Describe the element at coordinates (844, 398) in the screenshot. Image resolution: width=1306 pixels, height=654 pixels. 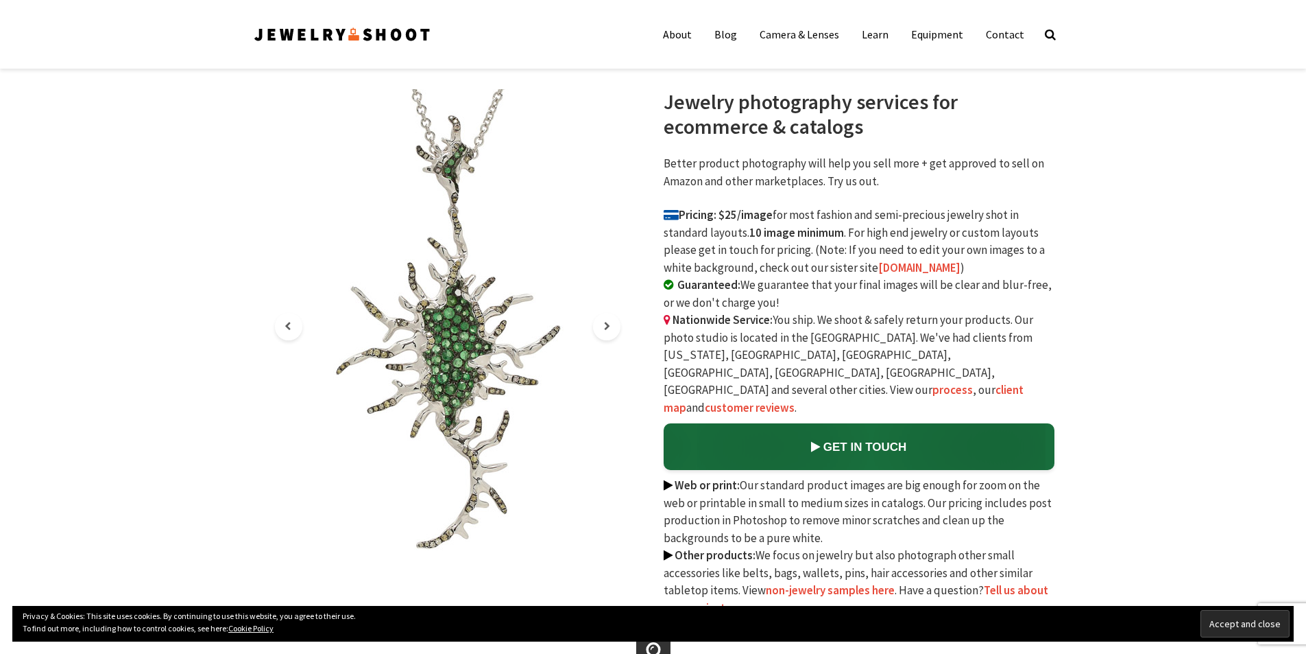
I see `a: client map` at that location.